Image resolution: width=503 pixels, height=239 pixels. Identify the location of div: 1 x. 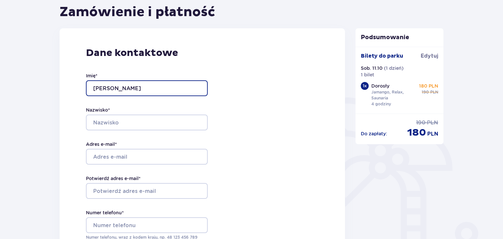
(365, 86).